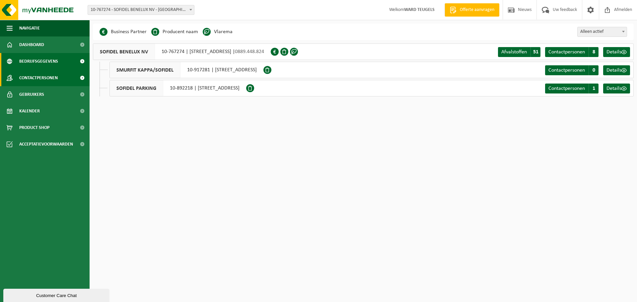  I want to click on span: 0889.448.824, so click(249, 52).